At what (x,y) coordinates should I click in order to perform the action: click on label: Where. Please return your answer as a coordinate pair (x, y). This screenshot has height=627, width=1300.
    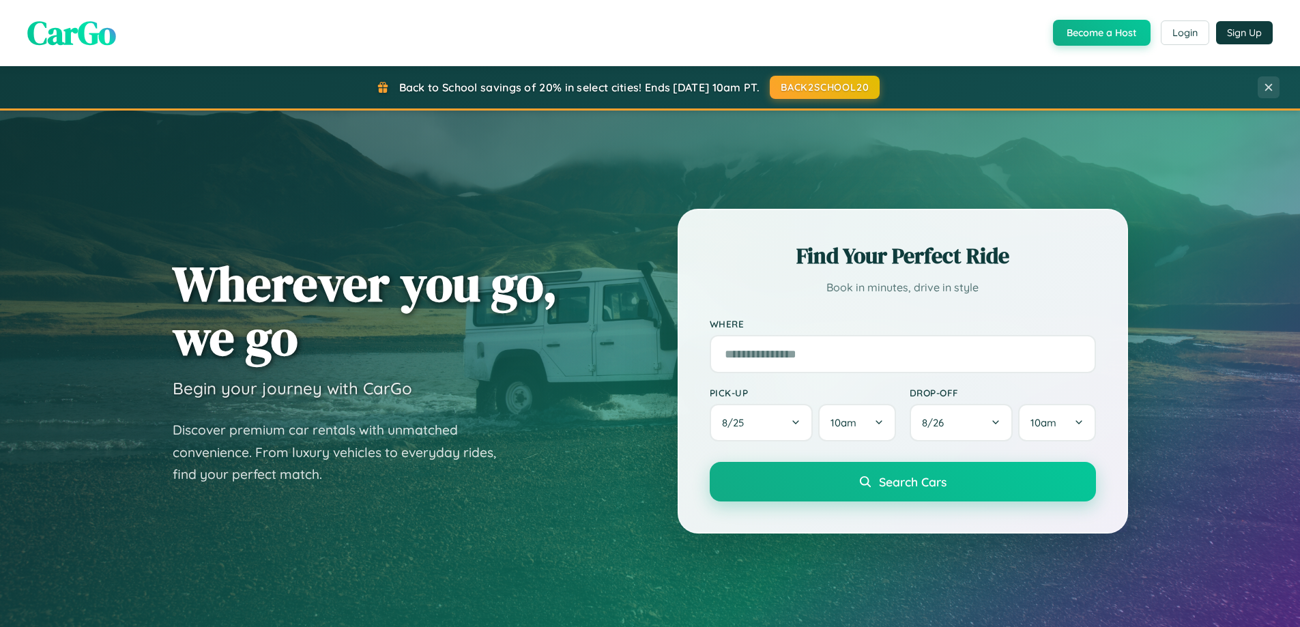
    Looking at the image, I should click on (903, 324).